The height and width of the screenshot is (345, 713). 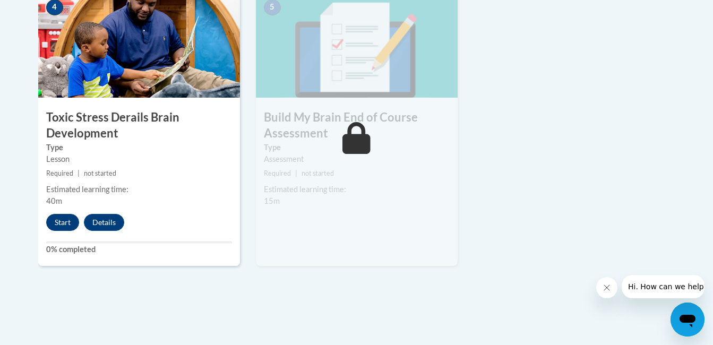 I want to click on span: Hi. How can we help?, so click(x=46, y=12).